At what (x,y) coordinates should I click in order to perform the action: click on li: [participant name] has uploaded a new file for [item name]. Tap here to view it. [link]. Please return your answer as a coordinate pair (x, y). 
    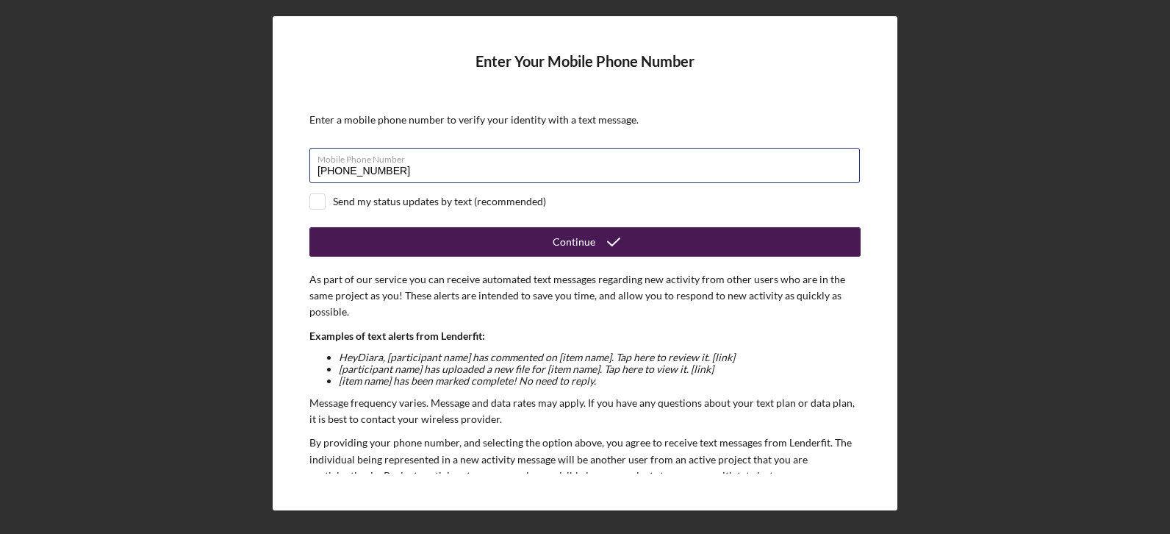
    Looking at the image, I should click on (600, 369).